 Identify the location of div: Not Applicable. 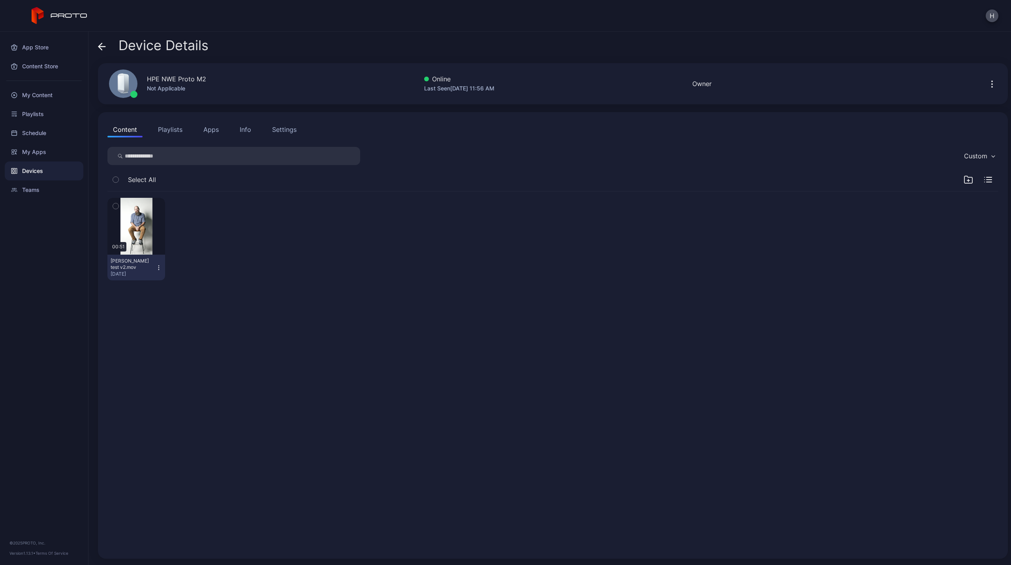
(177, 88).